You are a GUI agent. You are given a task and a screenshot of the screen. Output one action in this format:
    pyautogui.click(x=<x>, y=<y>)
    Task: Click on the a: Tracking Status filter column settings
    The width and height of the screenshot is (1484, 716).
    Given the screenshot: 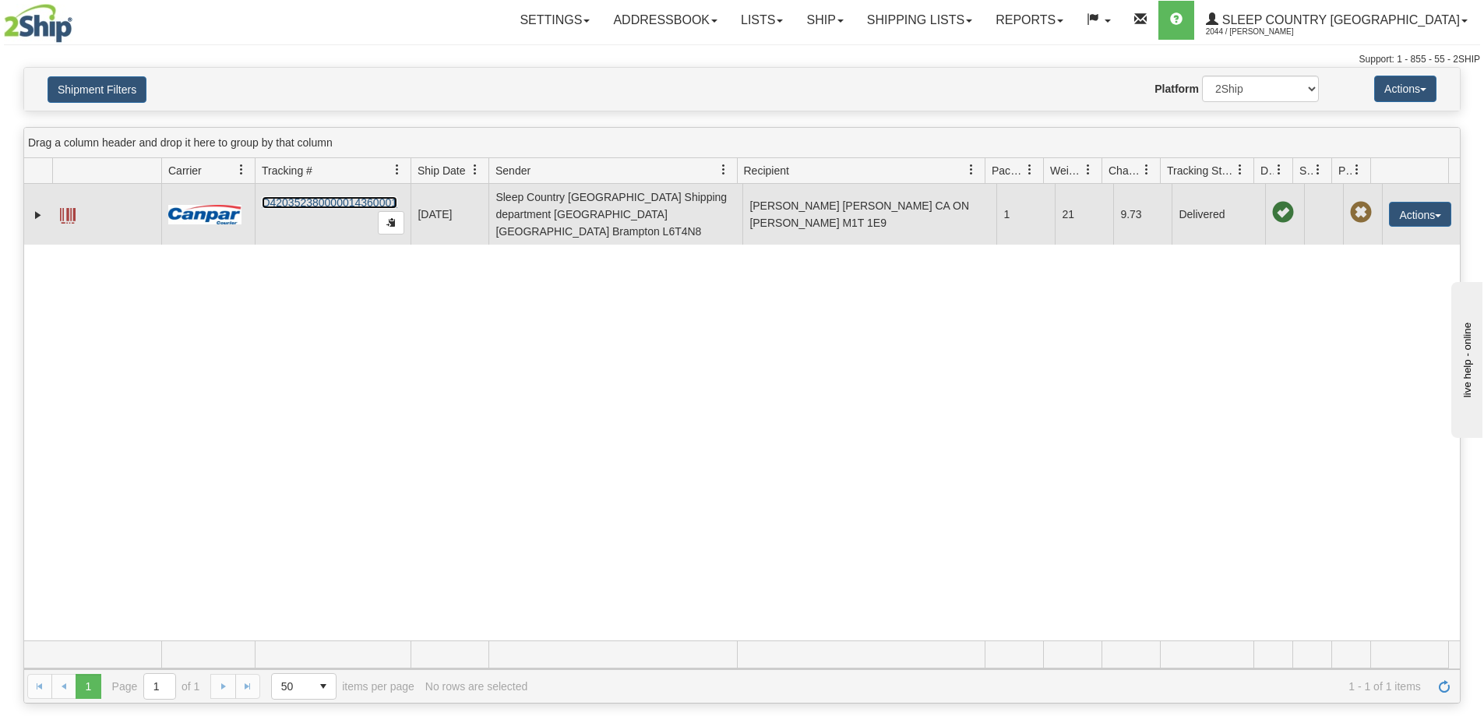 What is the action you would take?
    pyautogui.click(x=1240, y=170)
    